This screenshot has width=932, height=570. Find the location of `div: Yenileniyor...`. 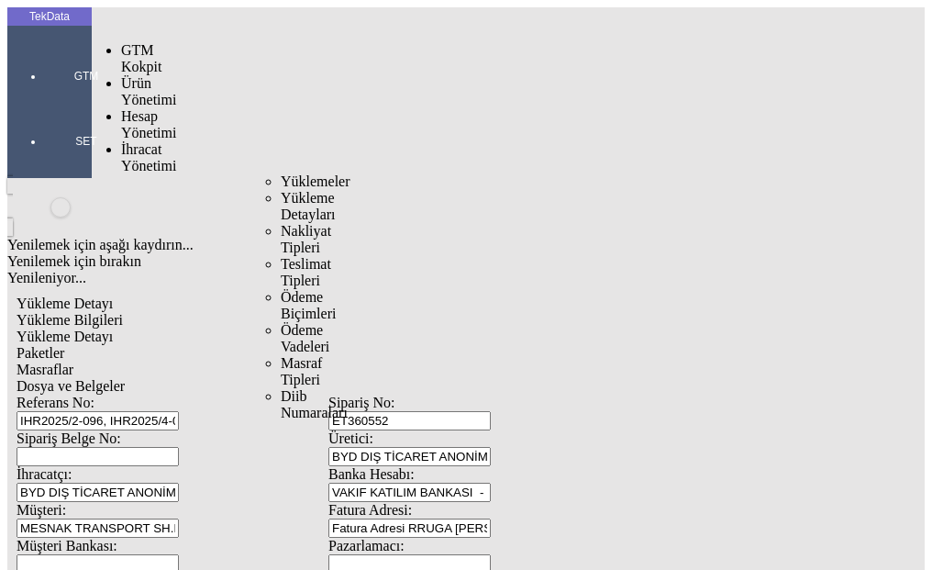

div: Yenileniyor... is located at coordinates (329, 278).